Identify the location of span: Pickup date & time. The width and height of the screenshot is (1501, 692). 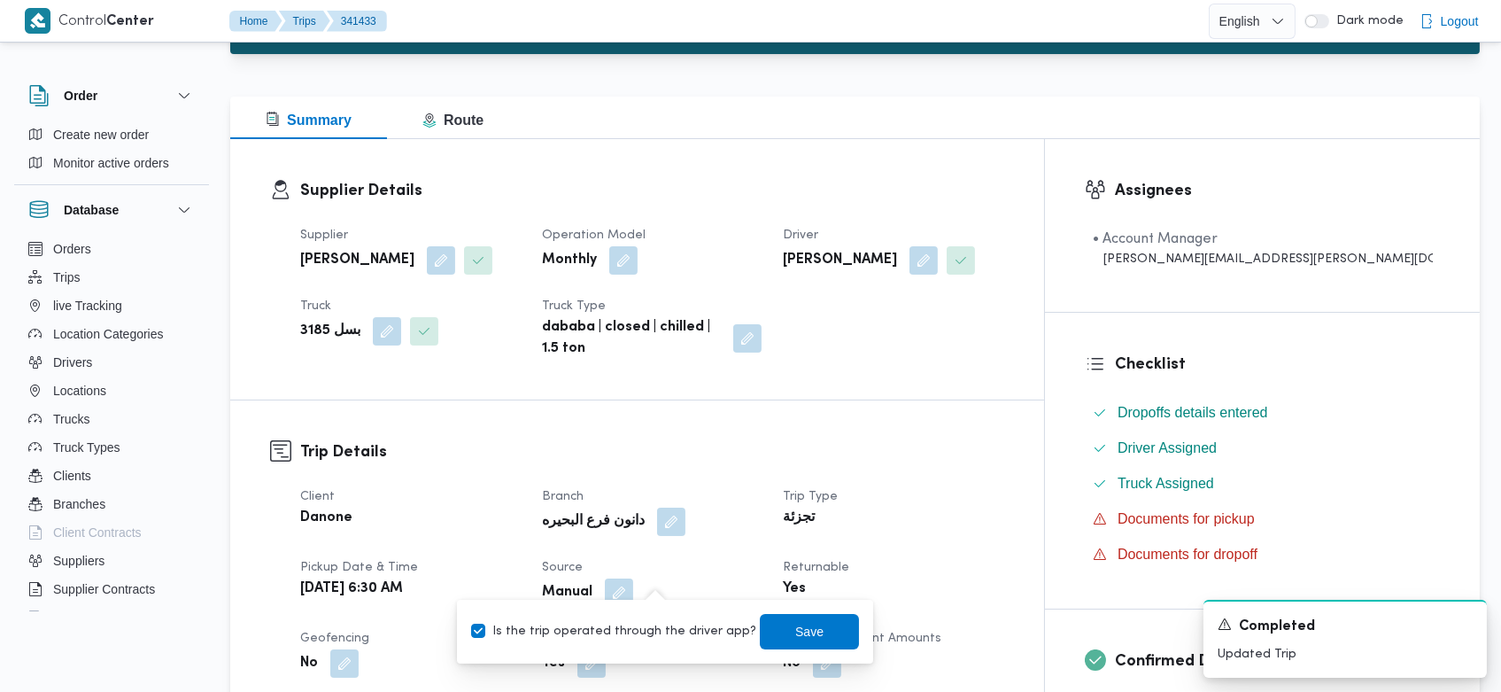
(359, 567).